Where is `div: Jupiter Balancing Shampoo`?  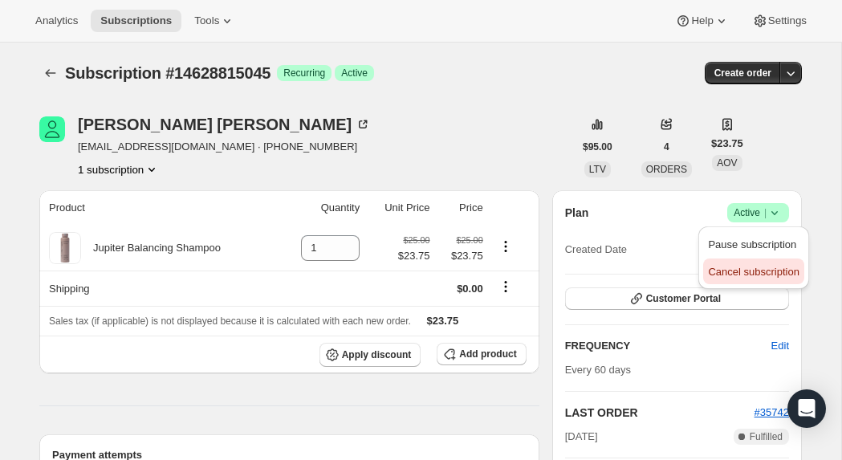
div: Jupiter Balancing Shampoo is located at coordinates (151, 248).